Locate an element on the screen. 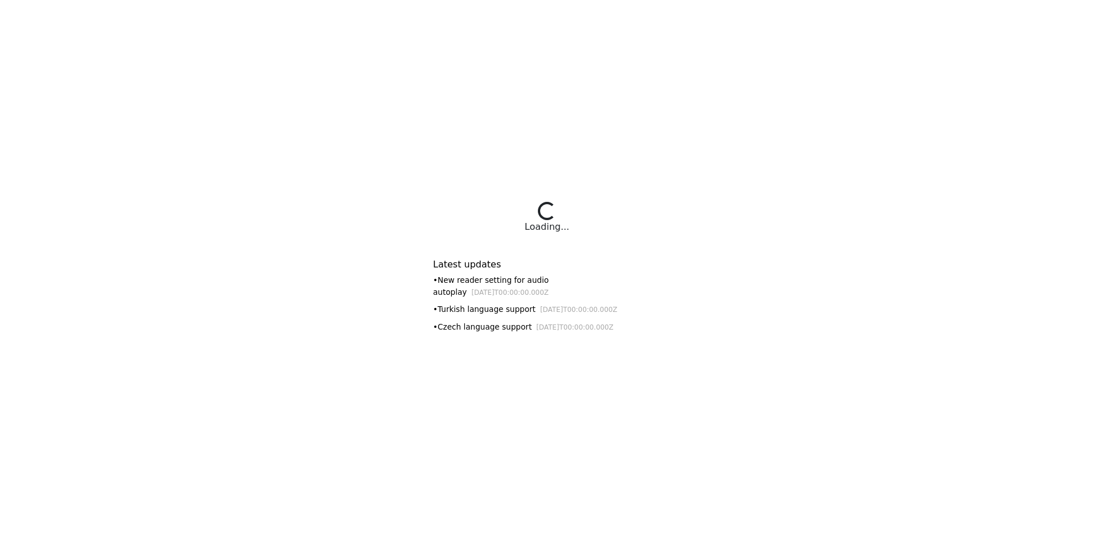 The image size is (1094, 552). div: Loading... is located at coordinates (547, 227).